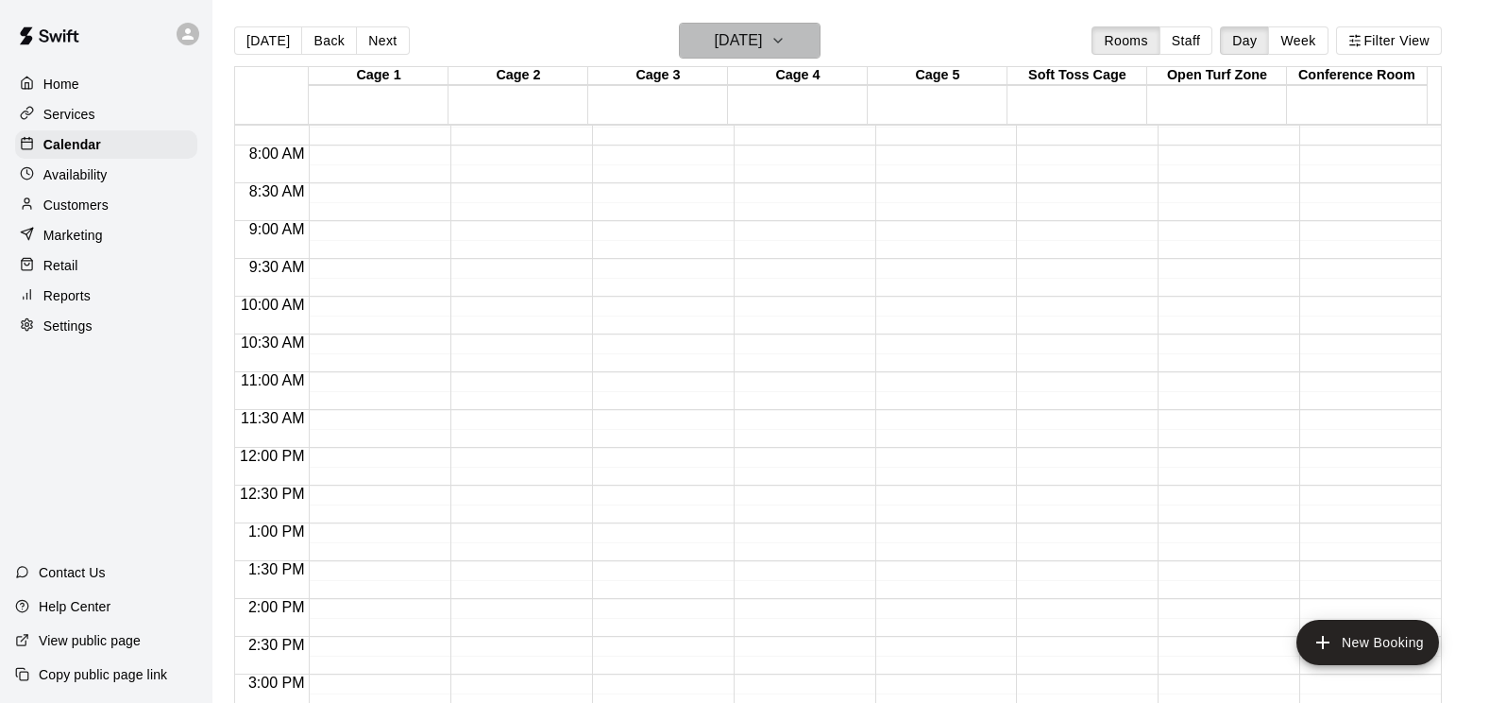 The width and height of the screenshot is (1489, 703). What do you see at coordinates (329, 41) in the screenshot?
I see `button: Back` at bounding box center [329, 41].